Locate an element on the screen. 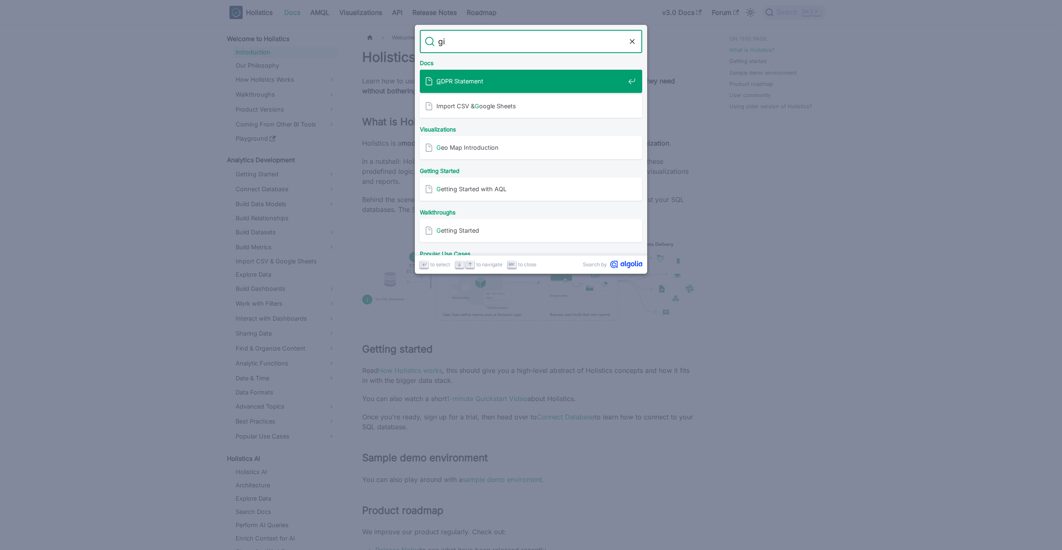  div: Getting Started is located at coordinates (531, 169).